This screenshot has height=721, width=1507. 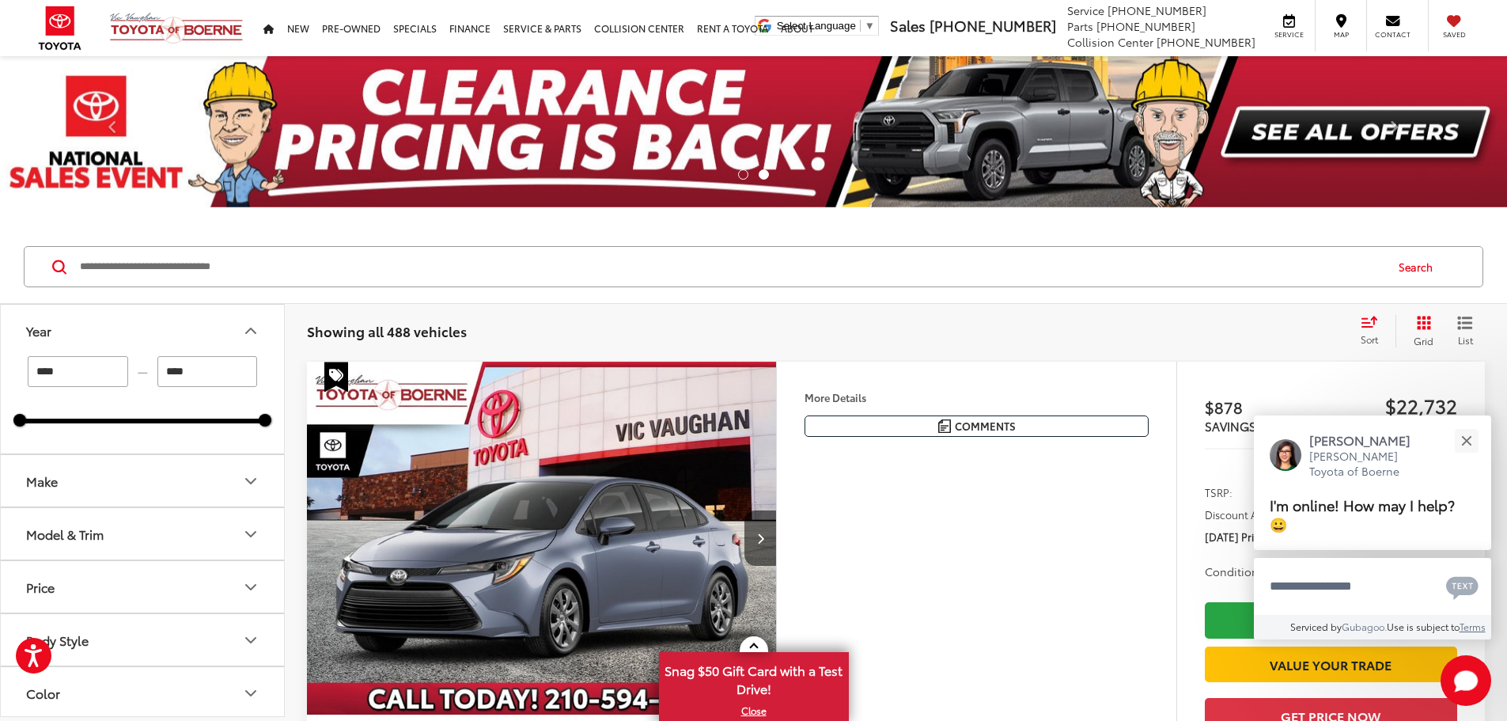 I want to click on img: Comments, so click(x=945, y=426).